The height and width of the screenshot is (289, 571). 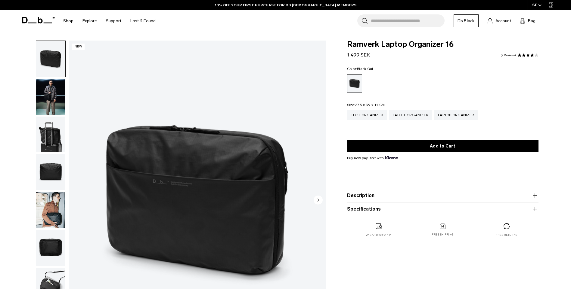 I want to click on a: Lost & Found, so click(x=143, y=21).